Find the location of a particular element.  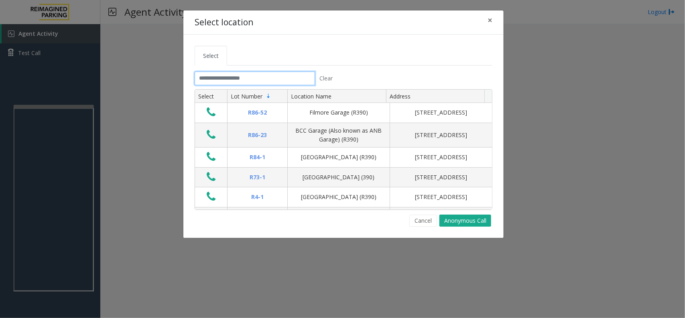

h4: Select location is located at coordinates (224, 22).